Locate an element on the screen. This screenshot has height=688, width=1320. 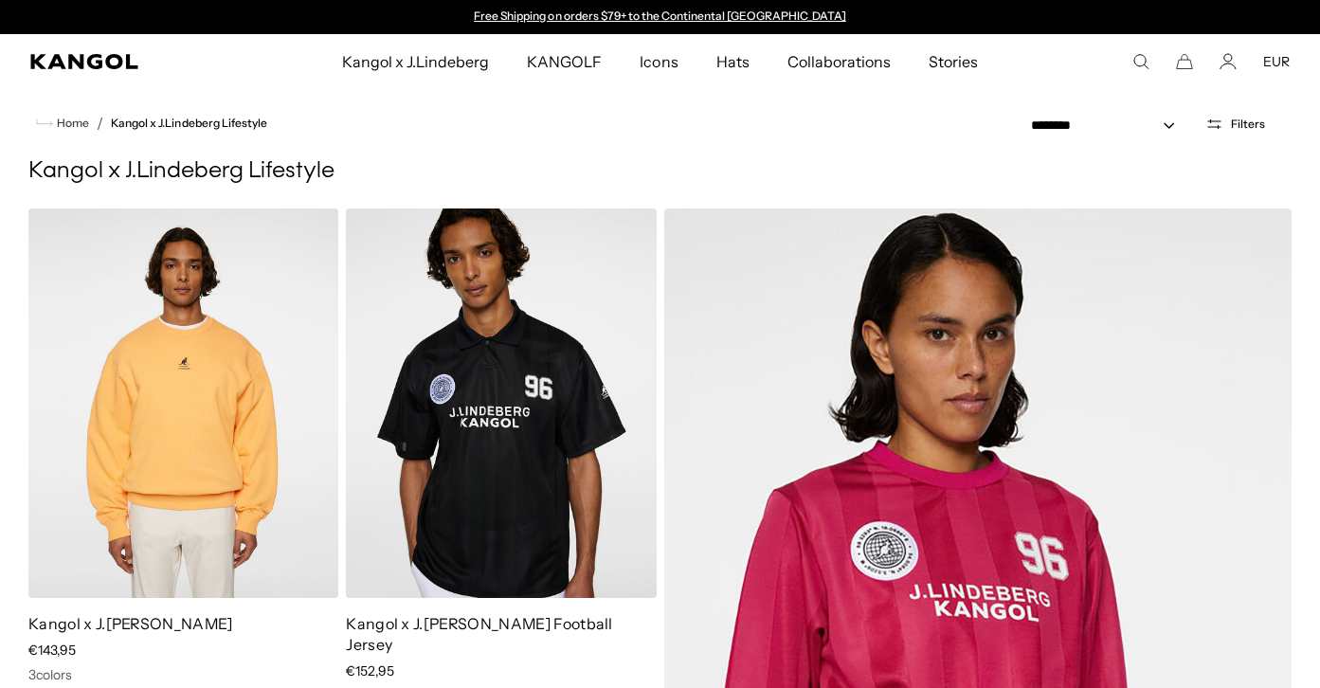
div: Announcement is located at coordinates (661, 17).